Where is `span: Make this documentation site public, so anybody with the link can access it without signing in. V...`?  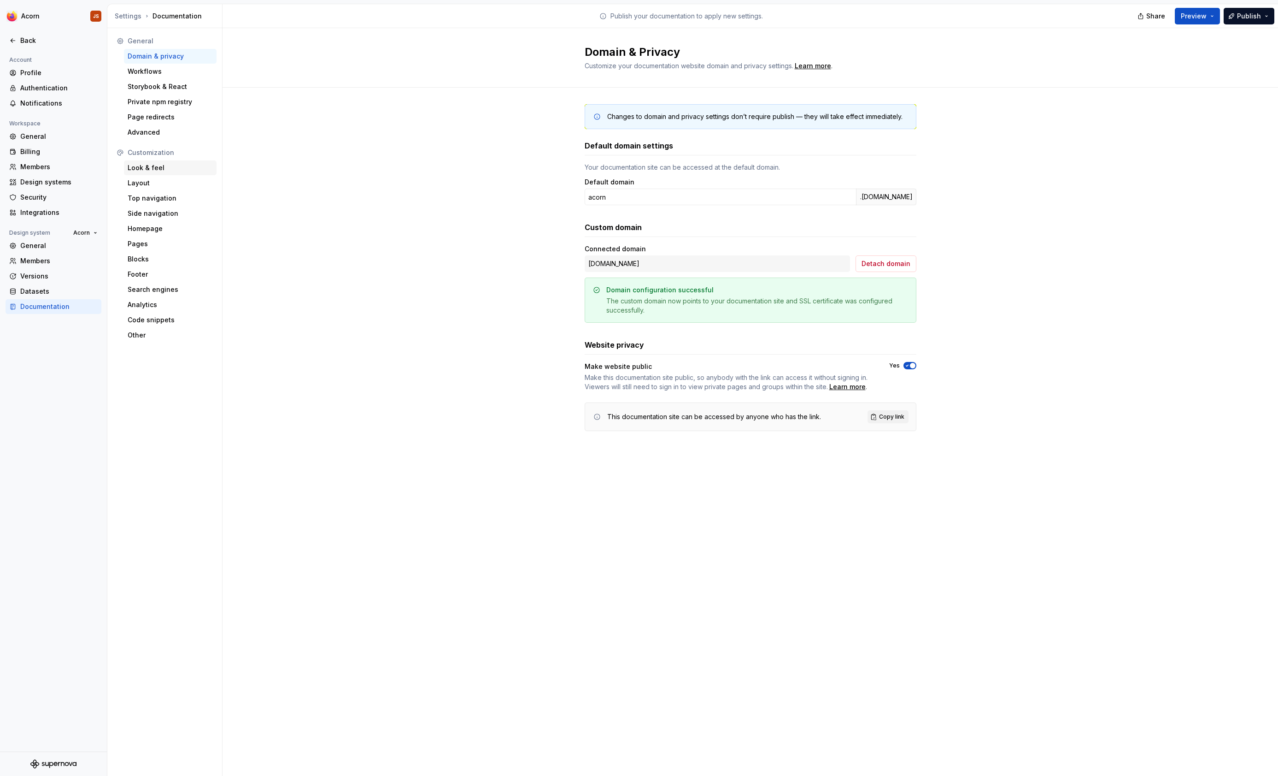 span: Make this documentation site public, so anybody with the link can access it without signing in. V... is located at coordinates (726, 382).